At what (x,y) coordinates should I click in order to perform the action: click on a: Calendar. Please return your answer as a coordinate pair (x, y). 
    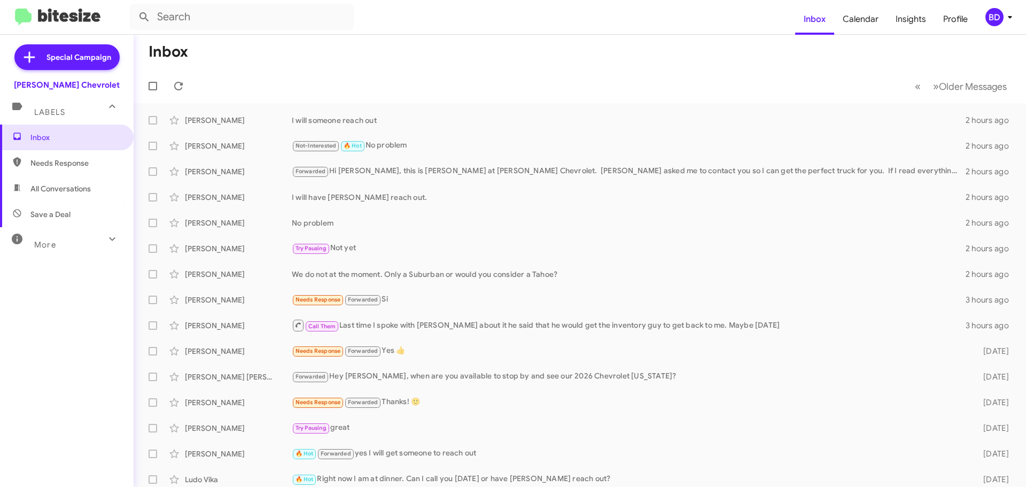
    Looking at the image, I should click on (860, 19).